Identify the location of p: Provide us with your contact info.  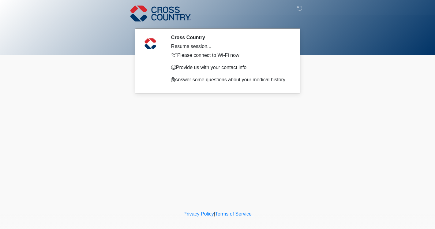
(230, 68).